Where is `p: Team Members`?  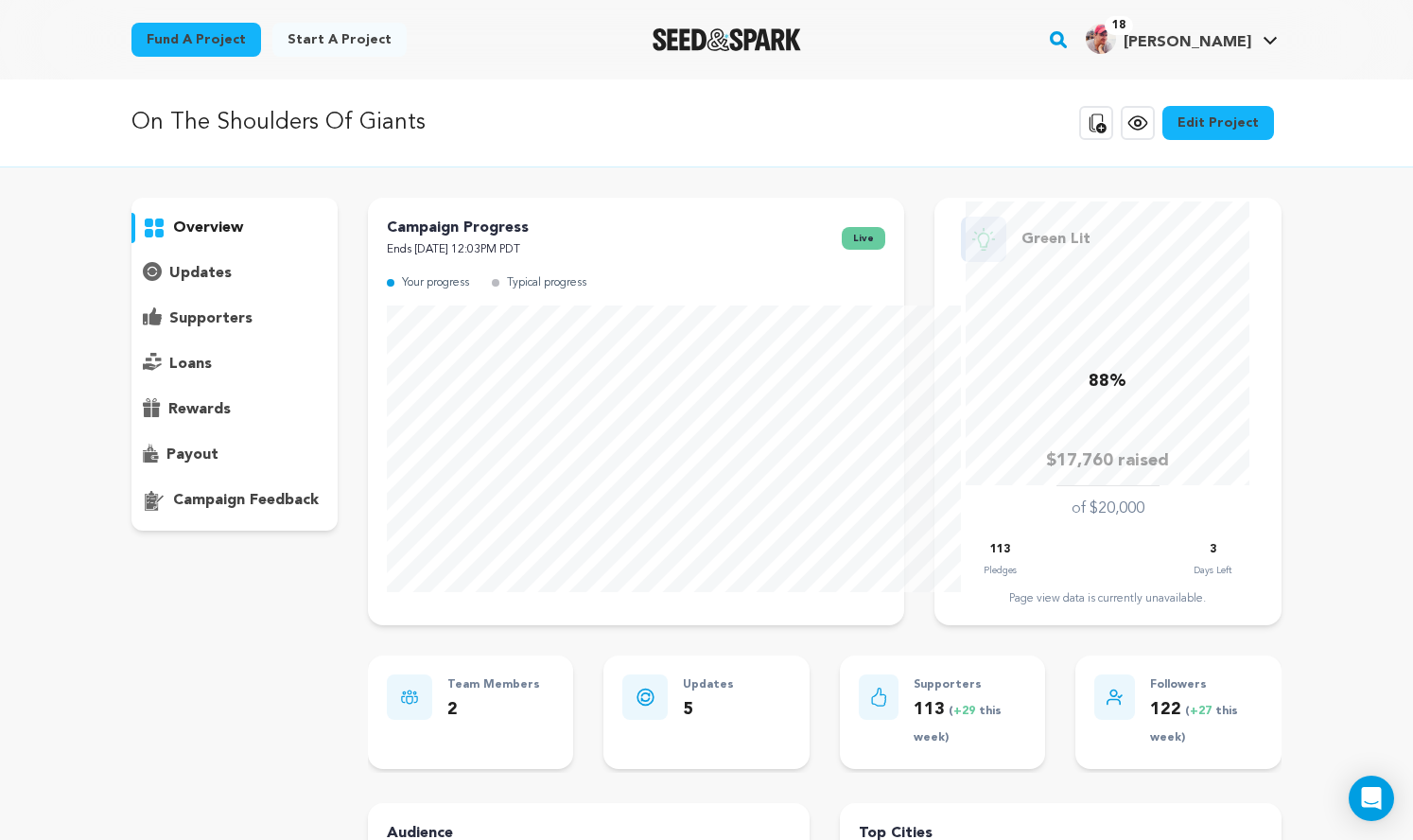
p: Team Members is located at coordinates (494, 685).